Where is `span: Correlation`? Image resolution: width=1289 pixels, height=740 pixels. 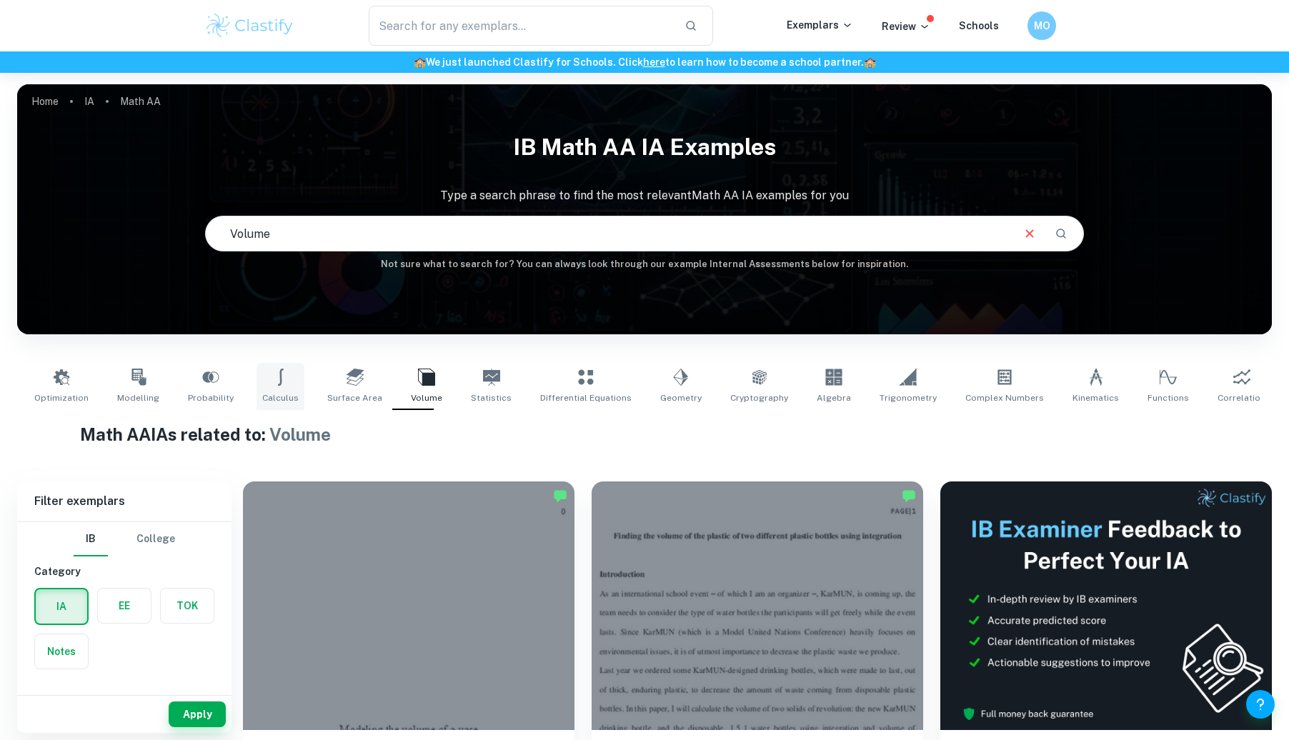
span: Correlation is located at coordinates (1241, 398).